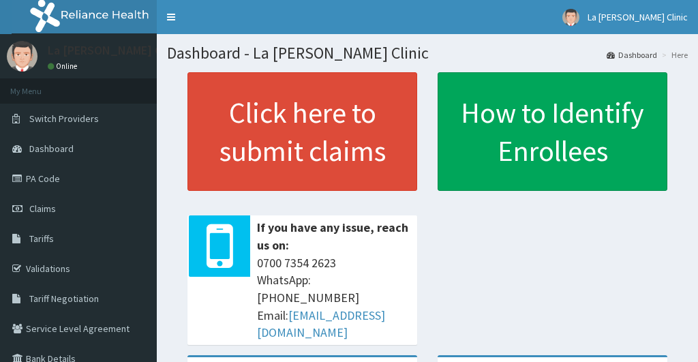  What do you see at coordinates (552, 132) in the screenshot?
I see `a: How to Identify Enrollees` at bounding box center [552, 132].